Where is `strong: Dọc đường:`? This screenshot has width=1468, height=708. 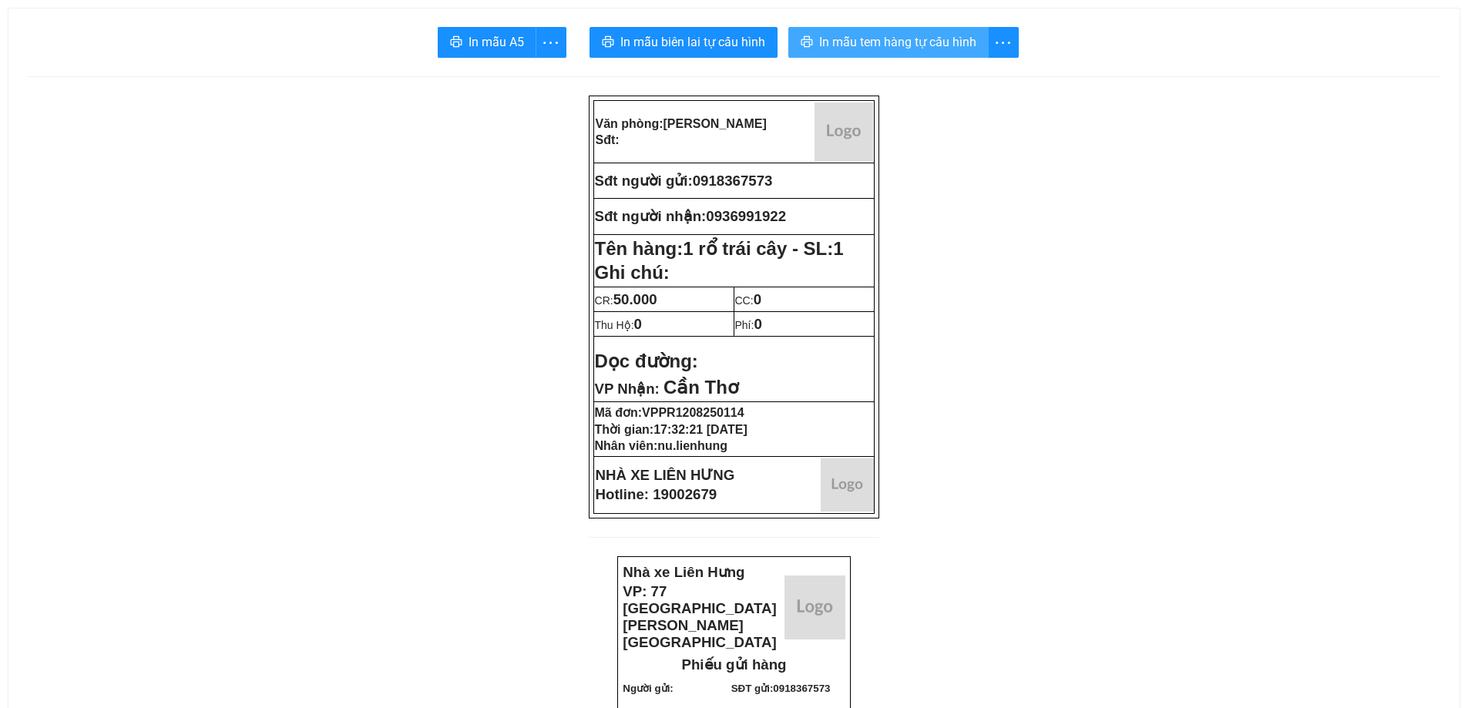
strong: Dọc đường: is located at coordinates (647, 361).